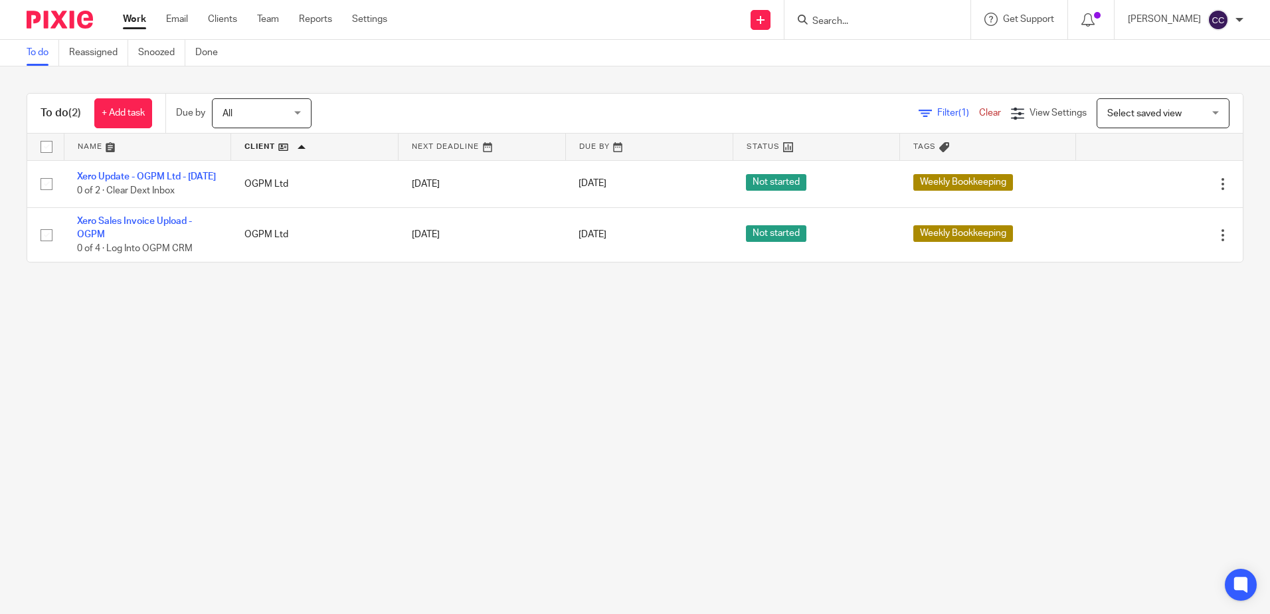 Image resolution: width=1270 pixels, height=614 pixels. What do you see at coordinates (871, 22) in the screenshot?
I see `input: Search` at bounding box center [871, 22].